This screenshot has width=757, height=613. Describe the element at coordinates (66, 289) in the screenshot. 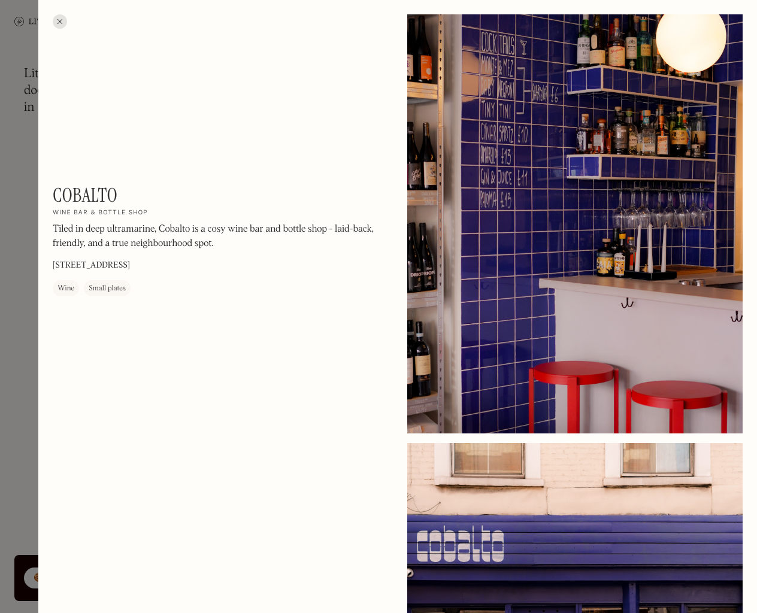

I see `div: Wine` at that location.